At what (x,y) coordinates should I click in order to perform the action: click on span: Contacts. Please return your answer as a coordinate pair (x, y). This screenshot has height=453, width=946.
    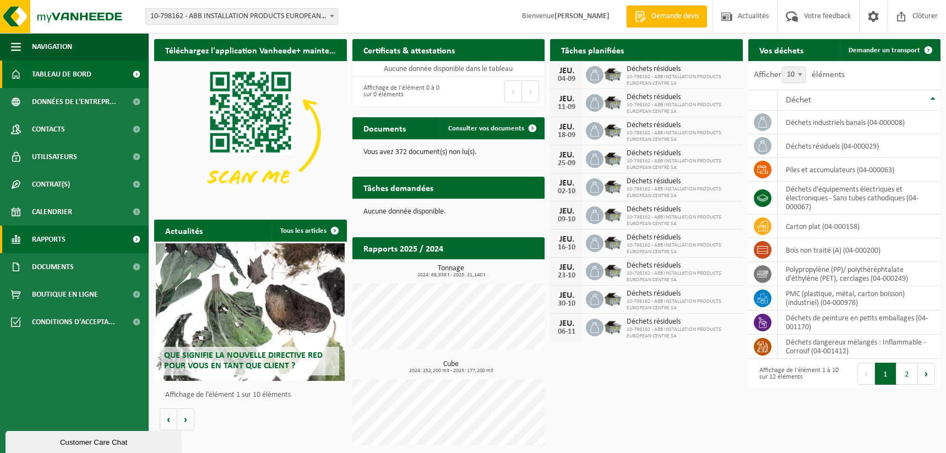
    Looking at the image, I should click on (48, 129).